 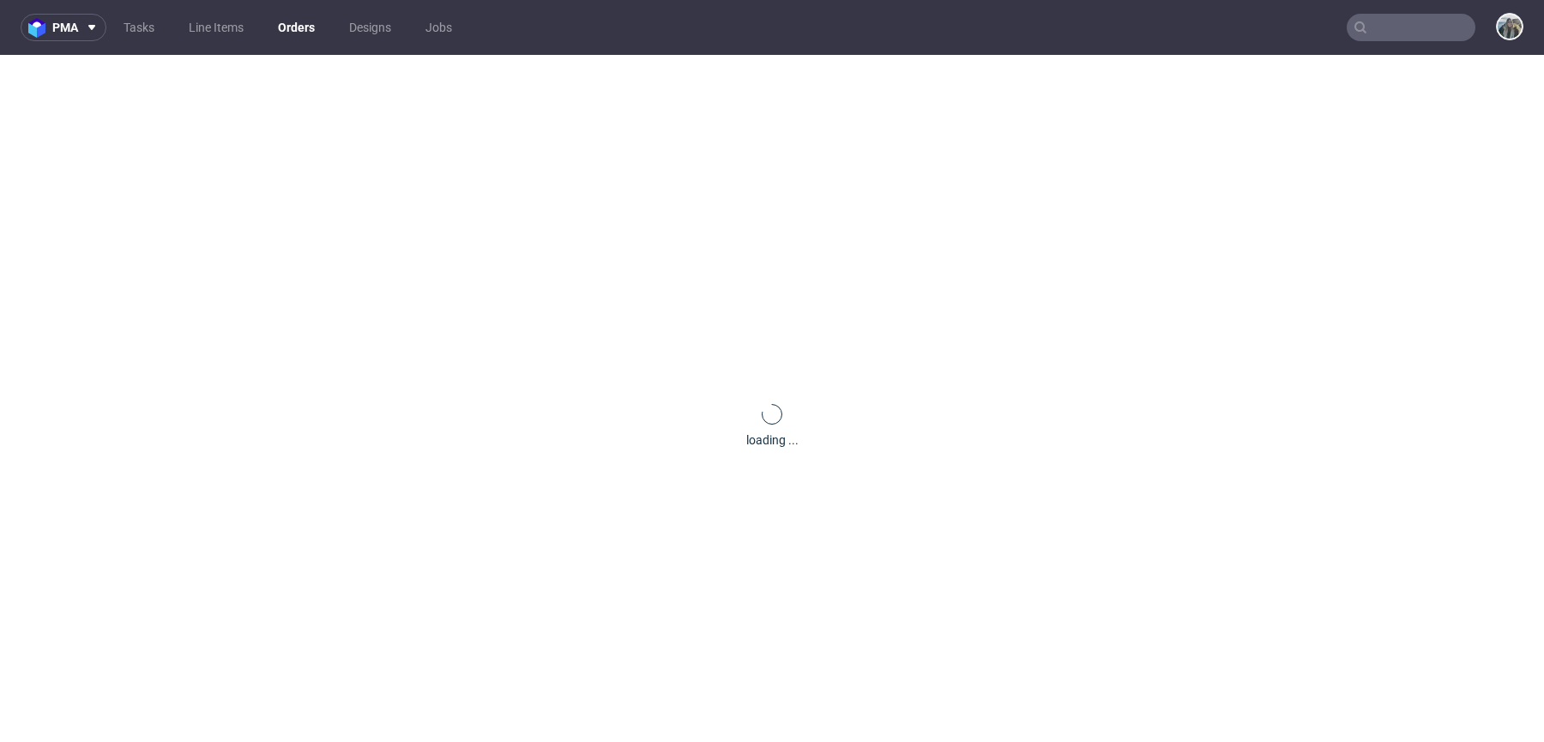 What do you see at coordinates (216, 27) in the screenshot?
I see `a: Line Items` at bounding box center [216, 27].